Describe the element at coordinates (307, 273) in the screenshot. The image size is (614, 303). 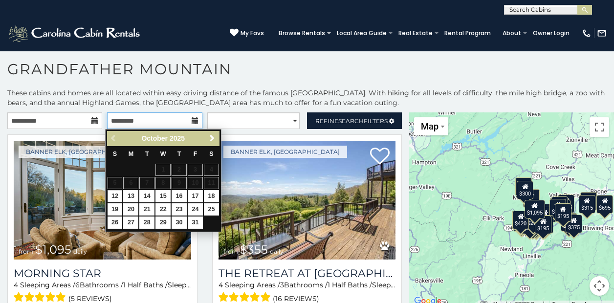
I see `h3: The Retreat at Mountain Meadows` at that location.